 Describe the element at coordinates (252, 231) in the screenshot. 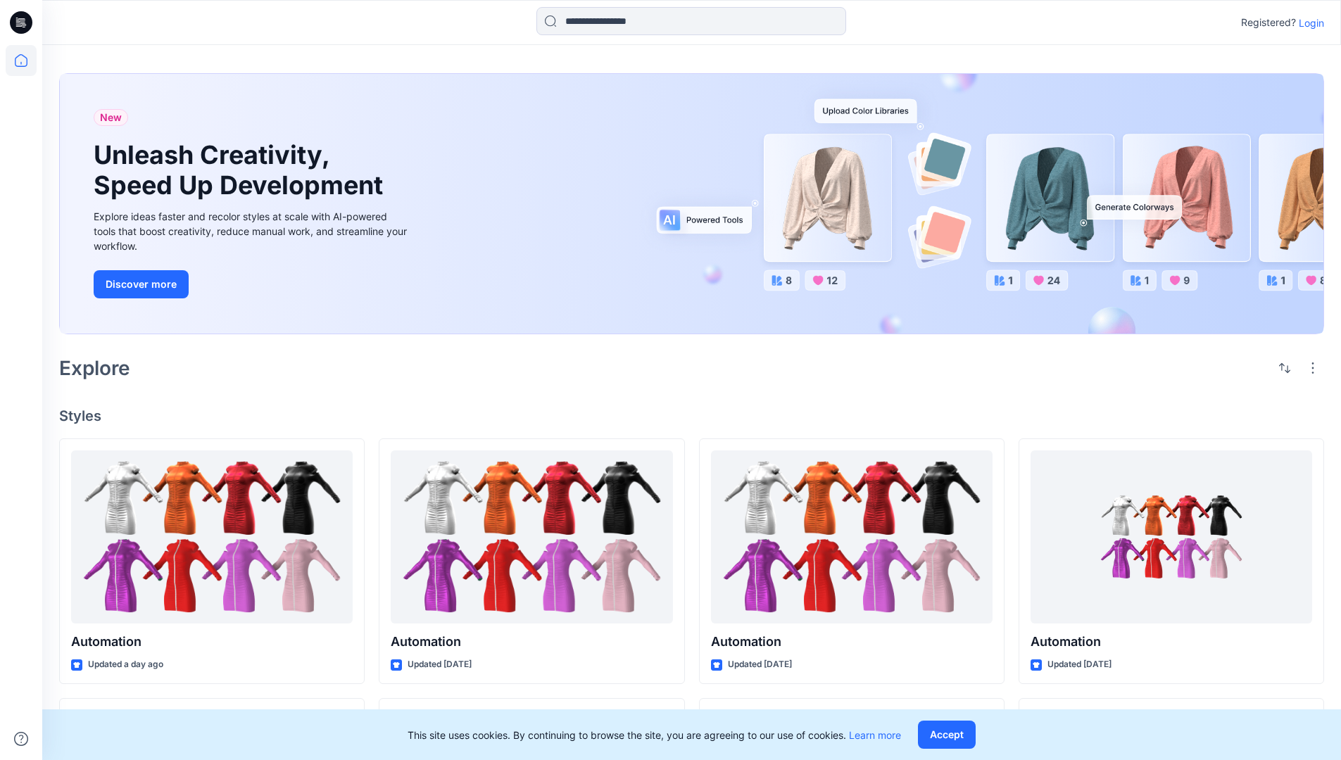

I see `div: Explore ideas faster and recolor styles at scale with AI-powered tools that boost creativity, red...` at that location.